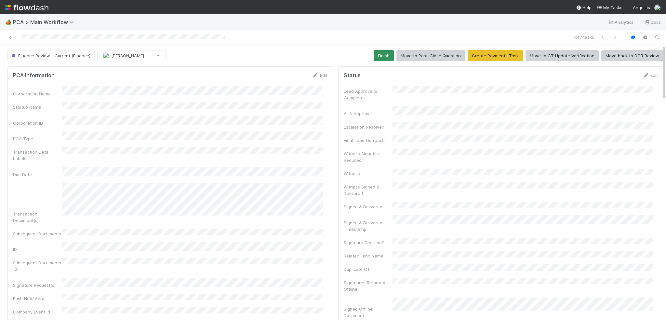  I want to click on div: Corporation ID, so click(37, 123).